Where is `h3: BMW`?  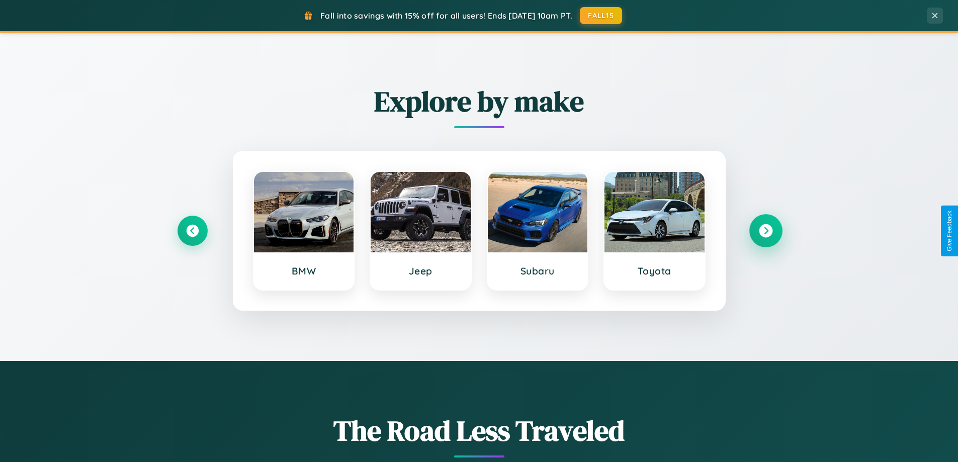
h3: BMW is located at coordinates (304, 271).